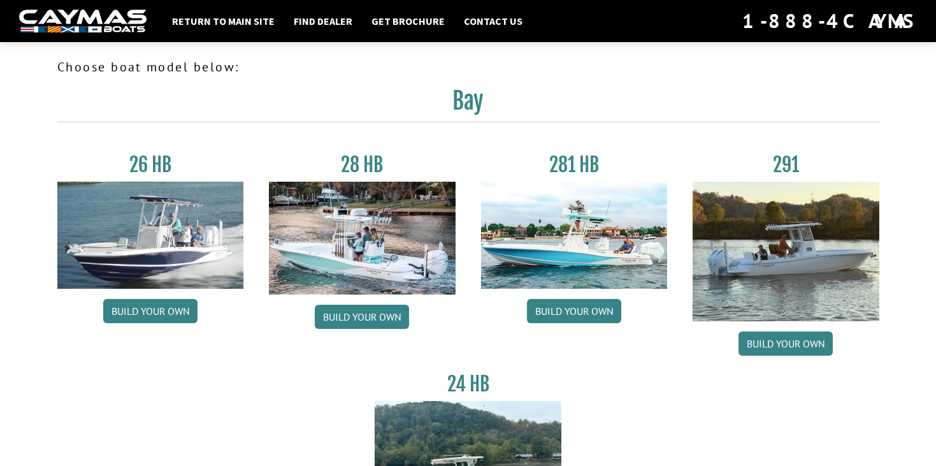  I want to click on a: Contact Us, so click(493, 21).